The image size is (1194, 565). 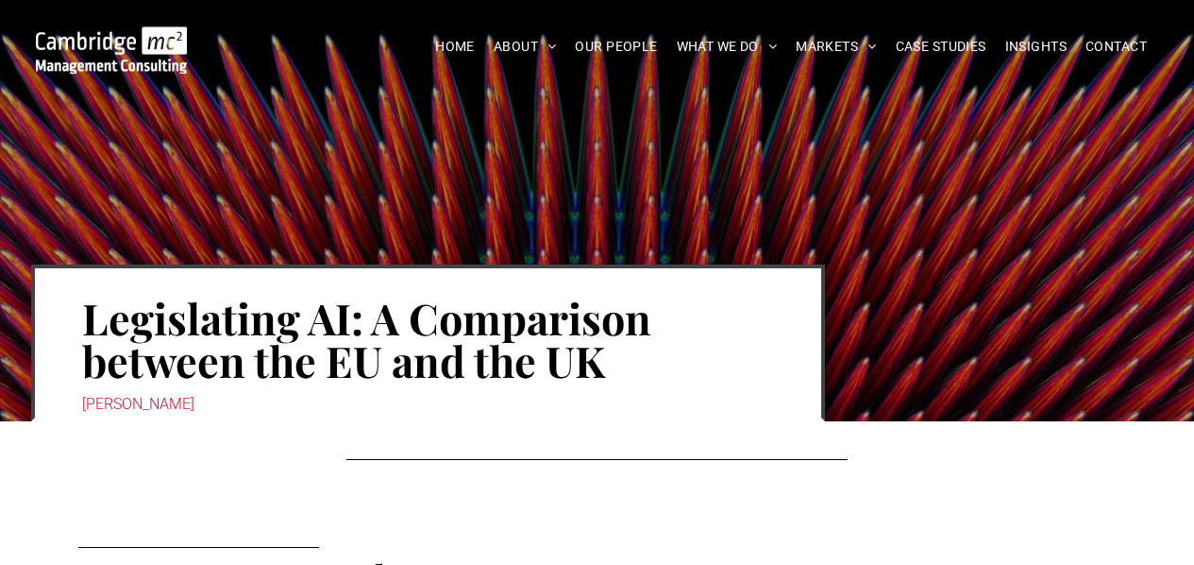 I want to click on img: Go to Homepage, so click(x=111, y=50).